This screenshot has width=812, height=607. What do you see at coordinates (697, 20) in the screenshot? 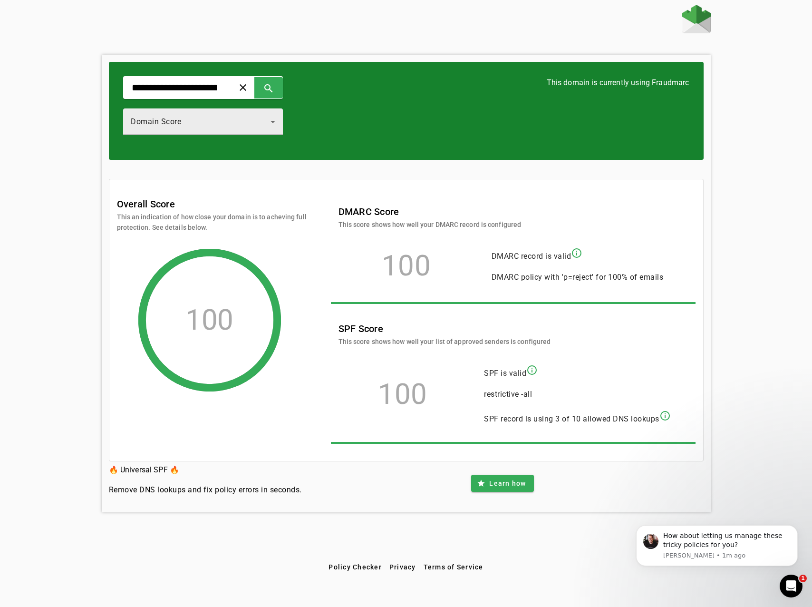
I see `a: Home` at bounding box center [697, 20].